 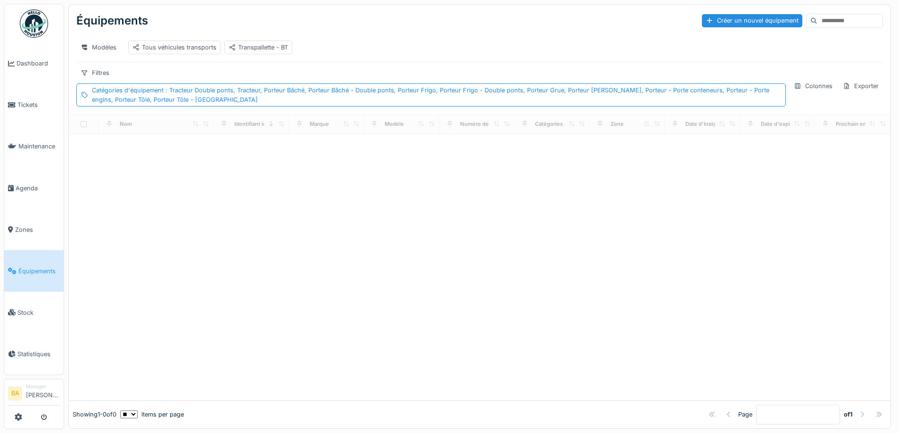 What do you see at coordinates (258, 47) in the screenshot?
I see `div: Transpallette - BT` at bounding box center [258, 47].